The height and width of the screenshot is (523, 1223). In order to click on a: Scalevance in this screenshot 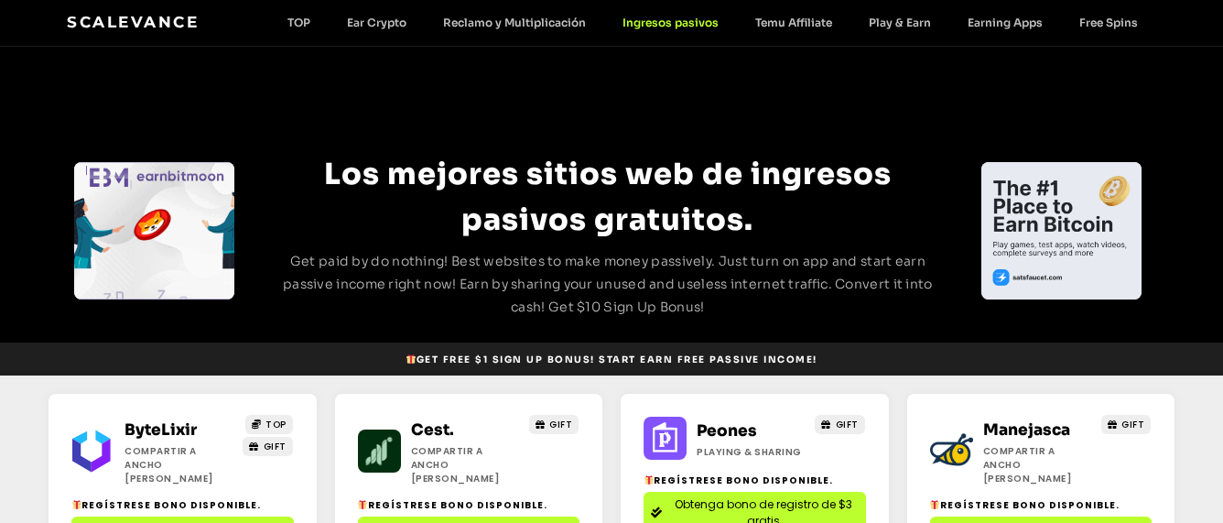, I will do `click(133, 22)`.